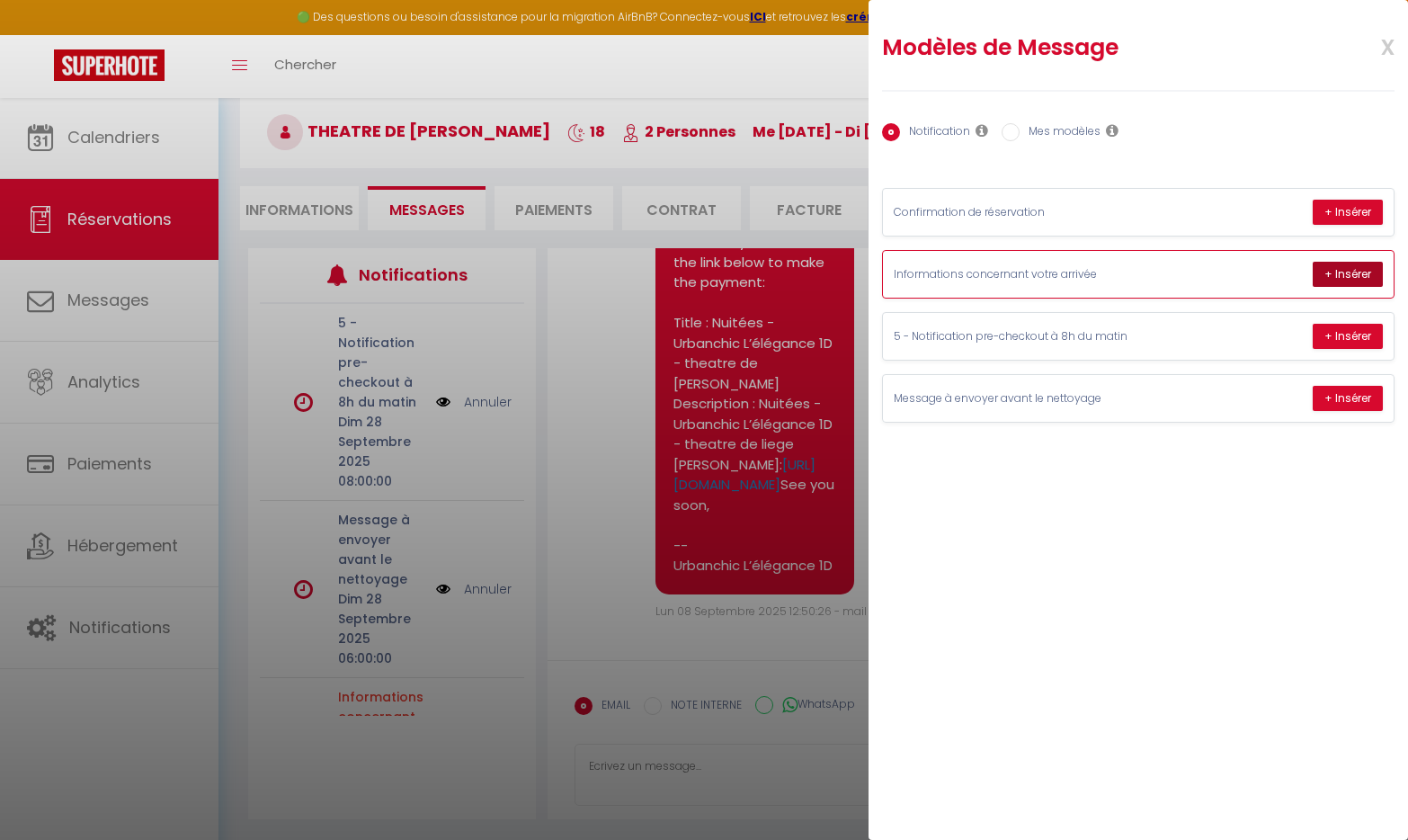 This screenshot has height=840, width=1408. Describe the element at coordinates (1029, 399) in the screenshot. I see `p: Message à envoyer avant le nettoyage` at that location.